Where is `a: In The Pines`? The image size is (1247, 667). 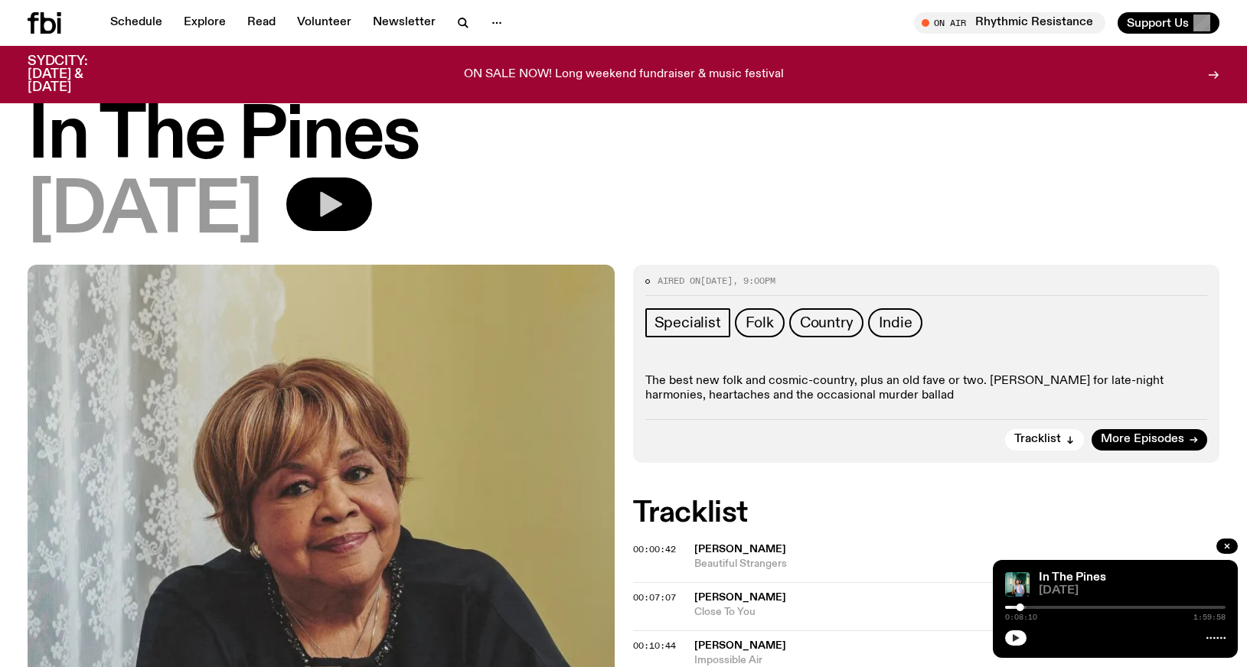
a: In The Pines is located at coordinates (1072, 578).